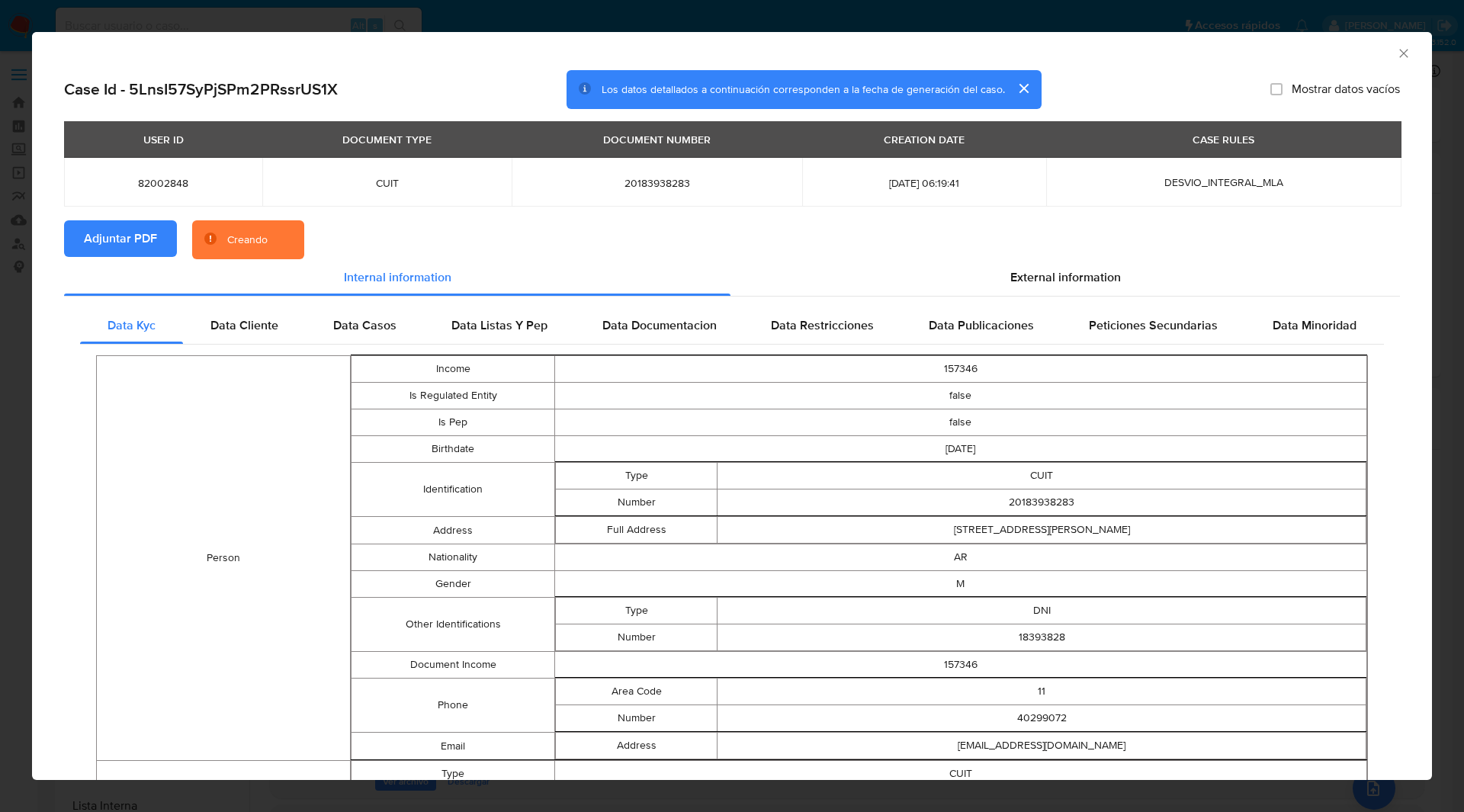 This screenshot has width=1464, height=812. What do you see at coordinates (1042, 637) in the screenshot?
I see `td: 18393828` at bounding box center [1042, 637].